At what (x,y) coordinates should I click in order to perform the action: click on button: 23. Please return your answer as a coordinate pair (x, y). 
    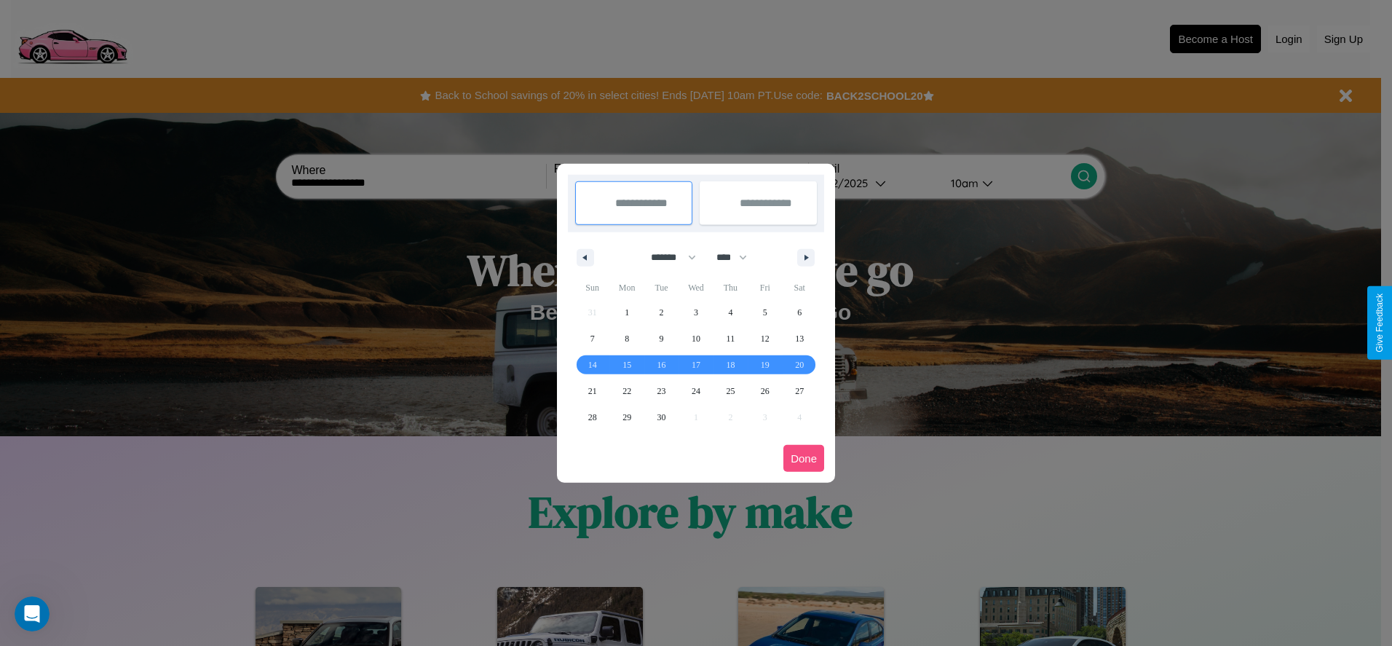
    Looking at the image, I should click on (661, 391).